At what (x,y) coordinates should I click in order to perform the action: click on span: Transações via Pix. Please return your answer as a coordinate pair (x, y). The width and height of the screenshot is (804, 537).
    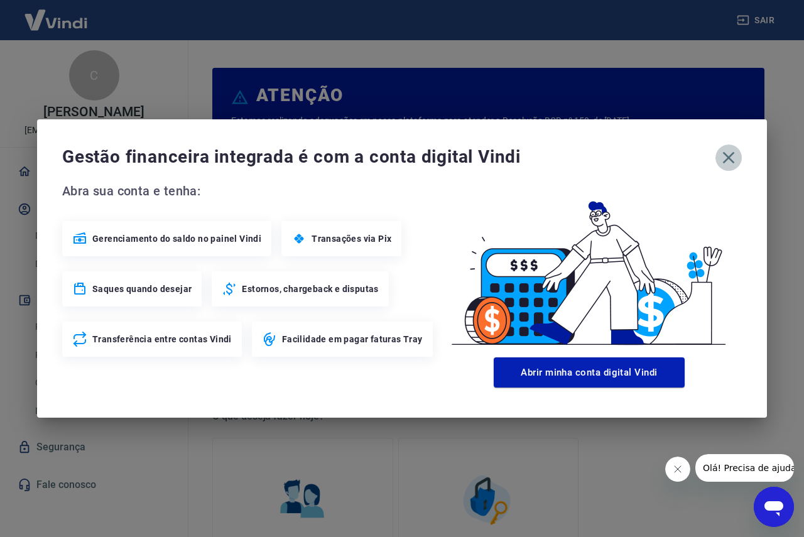
    Looking at the image, I should click on (351, 239).